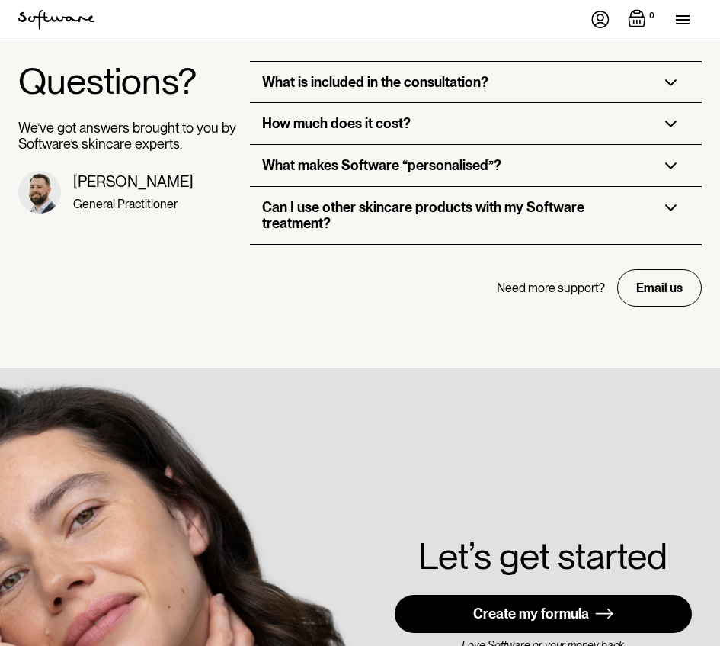  Describe the element at coordinates (652, 16) in the screenshot. I see `div: 0` at that location.